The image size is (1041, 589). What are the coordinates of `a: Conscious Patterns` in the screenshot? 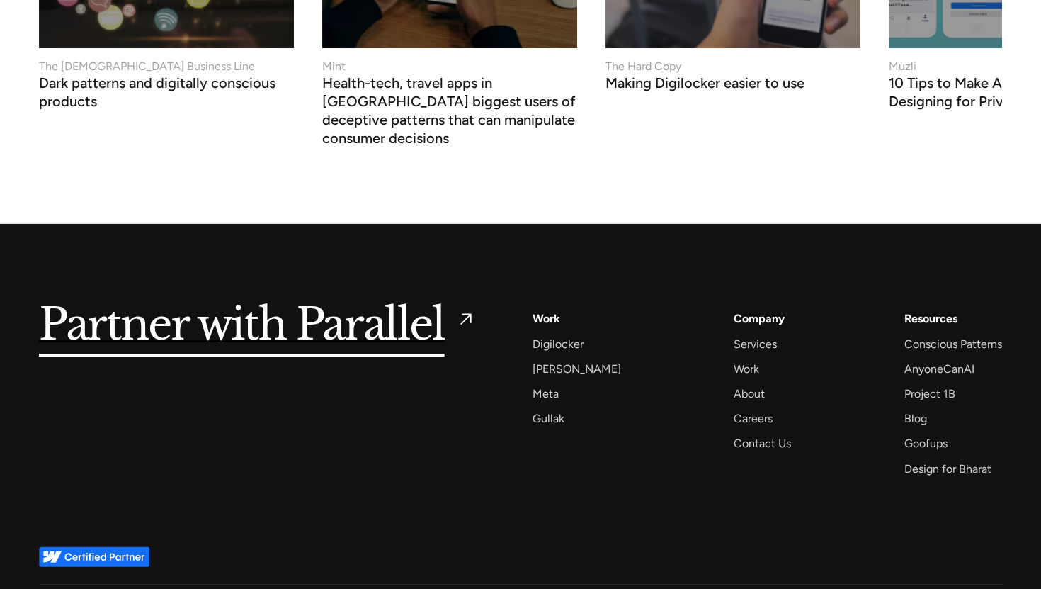 It's located at (953, 344).